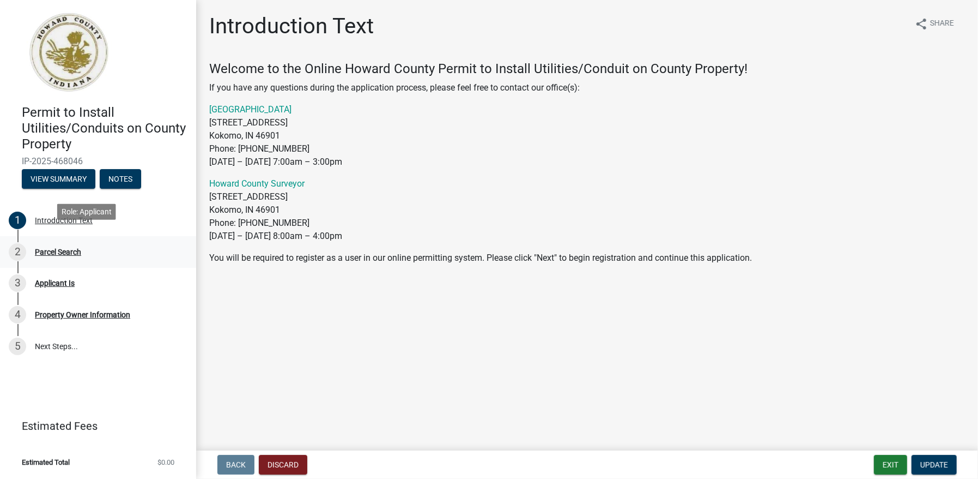 The height and width of the screenshot is (479, 978). Describe the element at coordinates (17, 283) in the screenshot. I see `div: 3` at that location.